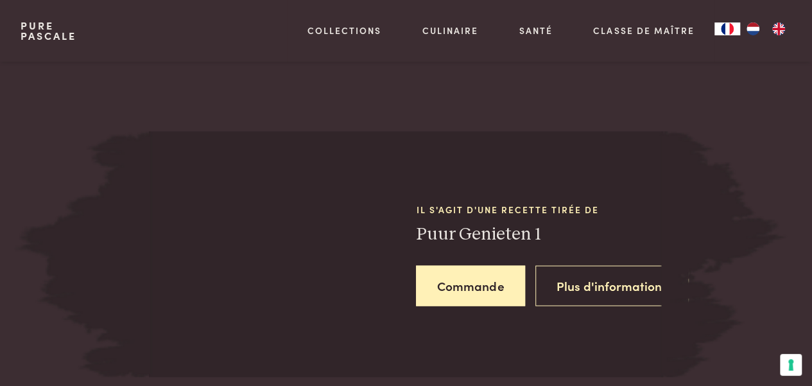  Describe the element at coordinates (536, 30) in the screenshot. I see `a: Santé` at that location.